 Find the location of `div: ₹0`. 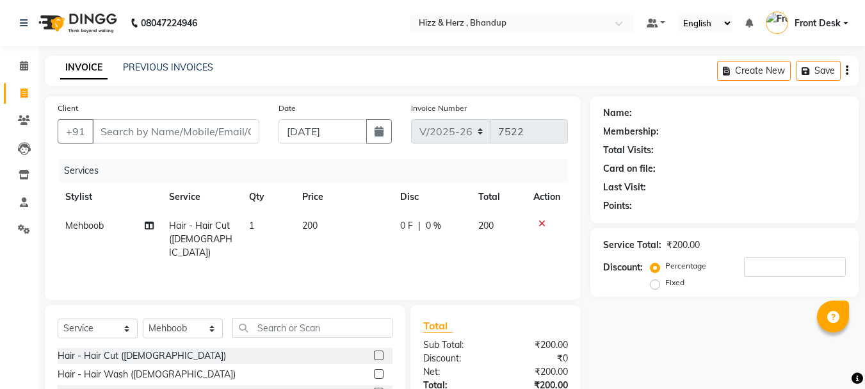

div: ₹0 is located at coordinates (536, 358).